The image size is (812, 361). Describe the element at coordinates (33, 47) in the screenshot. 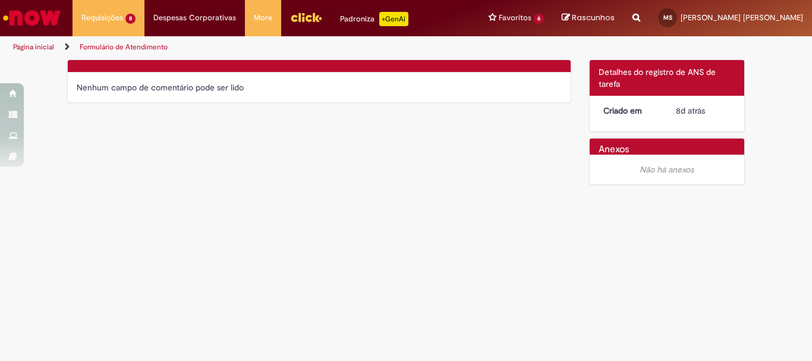

I see `a: Página inicial` at that location.